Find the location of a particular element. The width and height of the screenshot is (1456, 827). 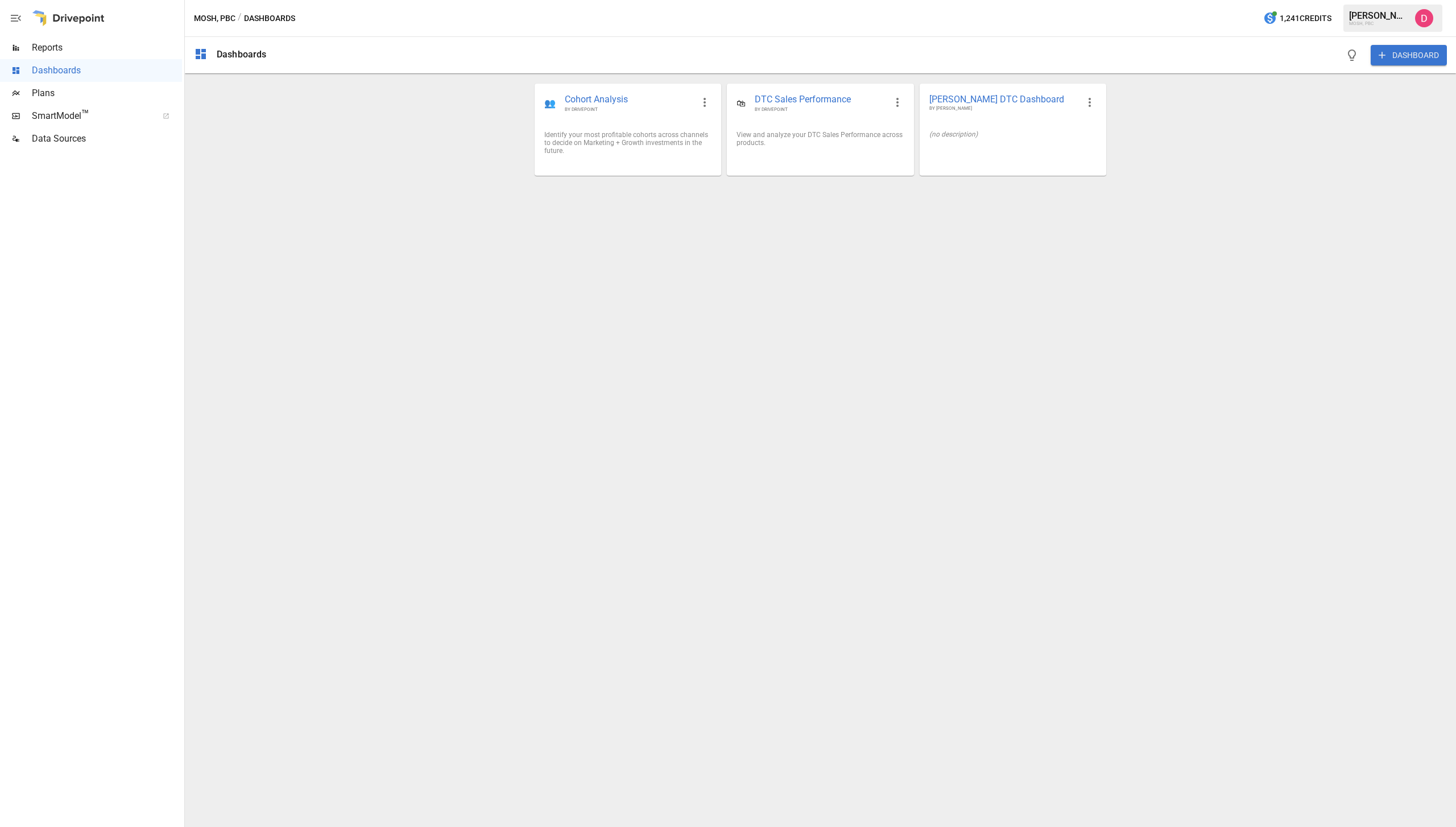

button: Andrew Horton is located at coordinates (1425, 19).